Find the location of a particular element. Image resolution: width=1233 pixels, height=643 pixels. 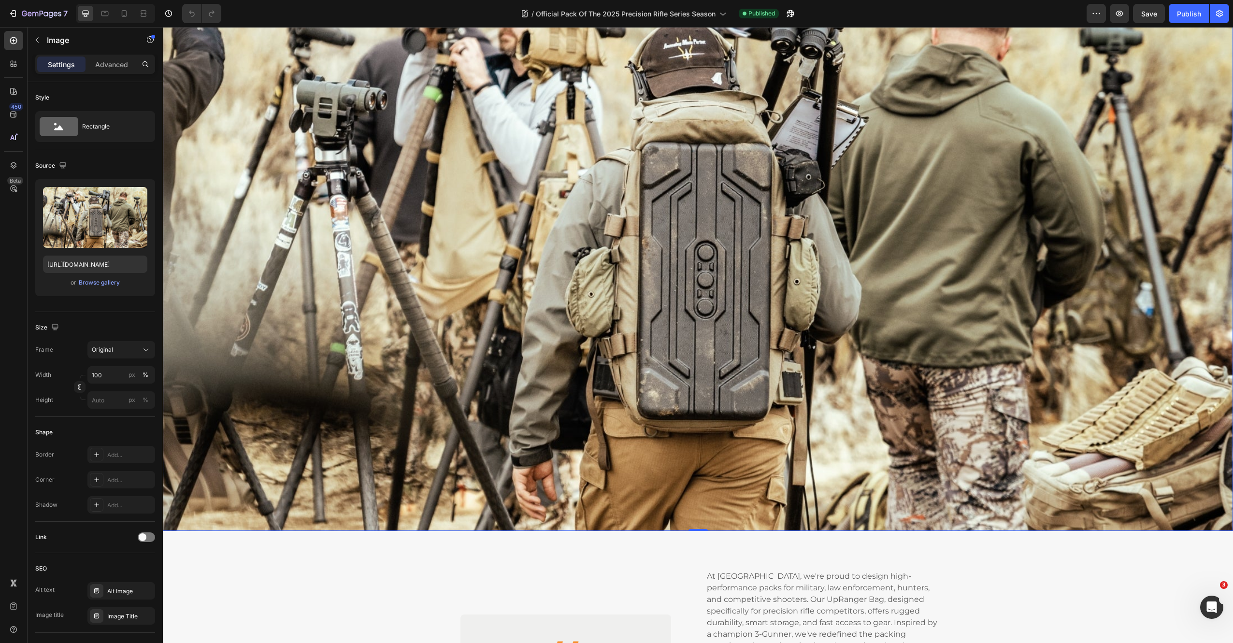

div: Alt text is located at coordinates (45, 590).